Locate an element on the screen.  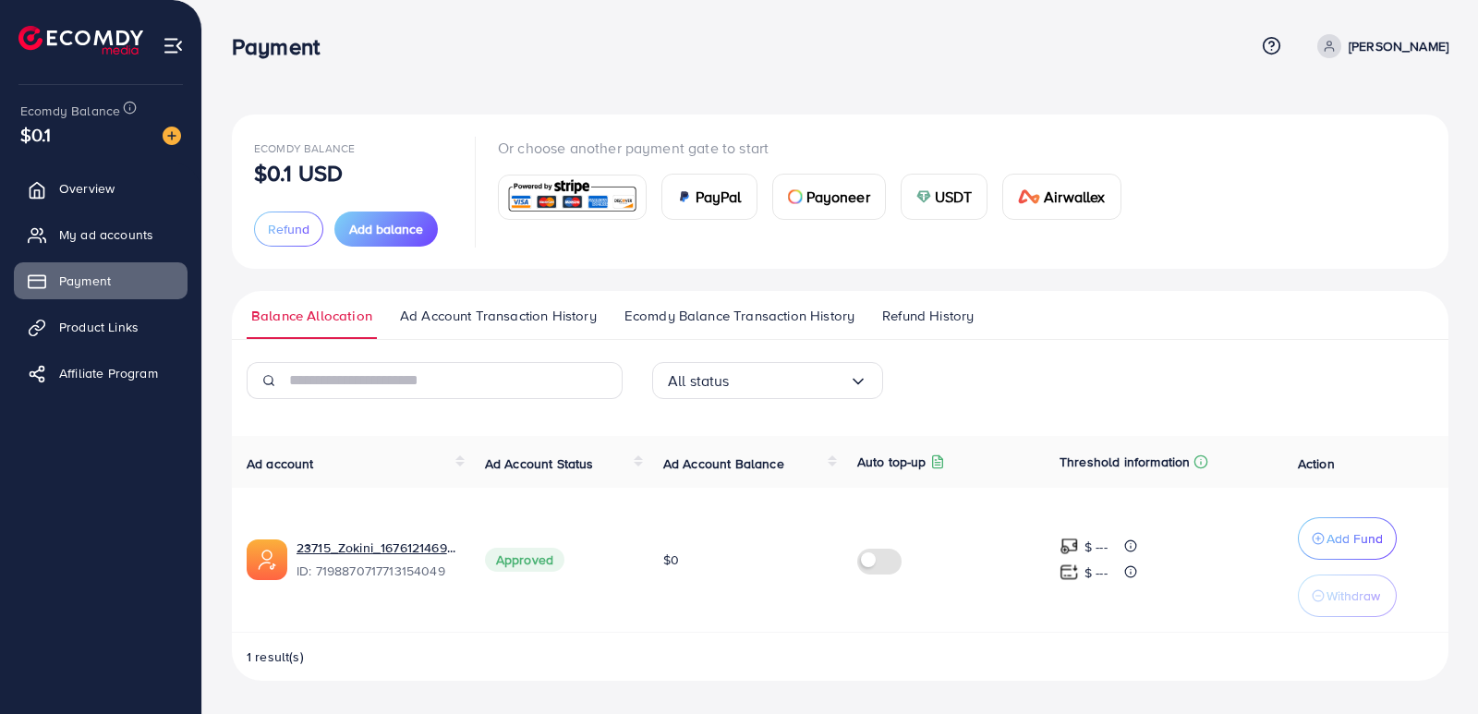
a: Payment is located at coordinates (101, 281).